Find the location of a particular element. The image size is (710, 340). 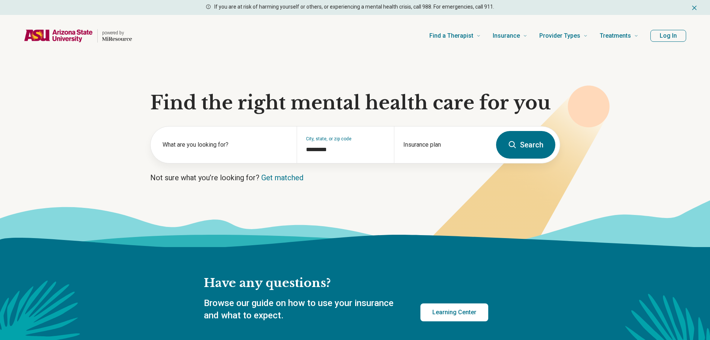

span: Find a Therapist is located at coordinates (451, 36).